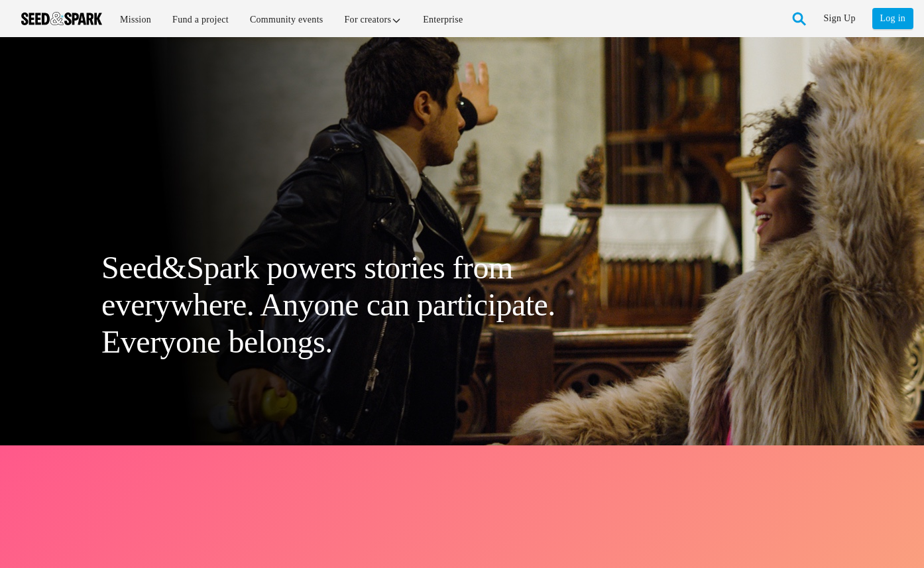 The height and width of the screenshot is (568, 924). What do you see at coordinates (200, 19) in the screenshot?
I see `a: Fund a project` at bounding box center [200, 19].